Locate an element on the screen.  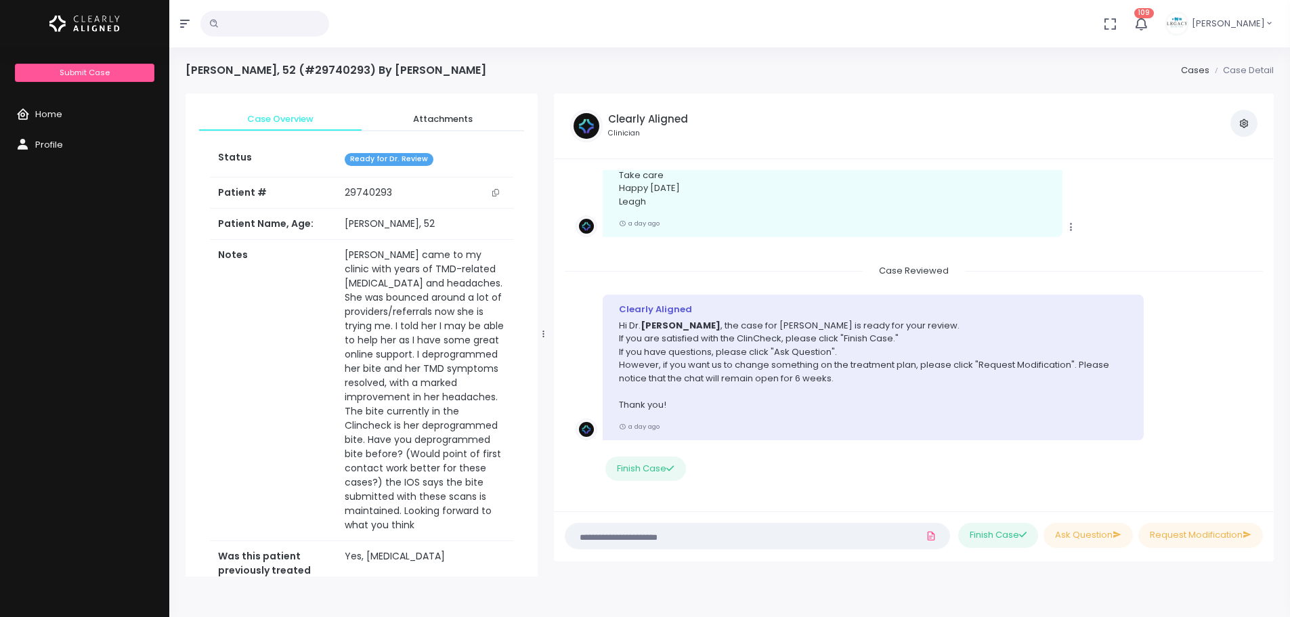
li: Case Detail is located at coordinates (1241, 70).